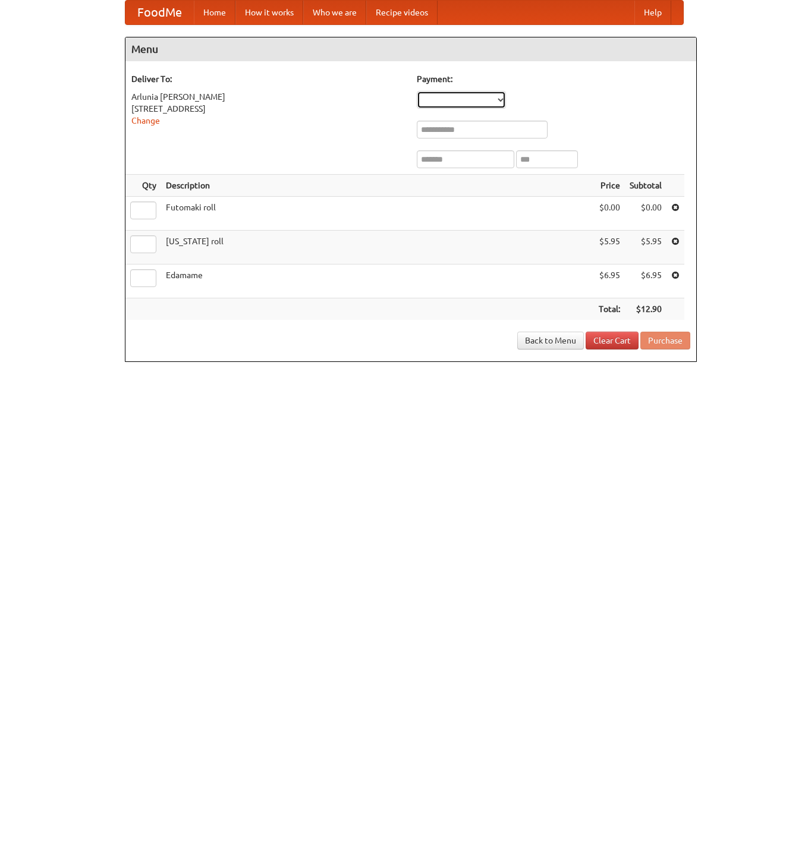  Describe the element at coordinates (609, 309) in the screenshot. I see `th: Total:` at that location.